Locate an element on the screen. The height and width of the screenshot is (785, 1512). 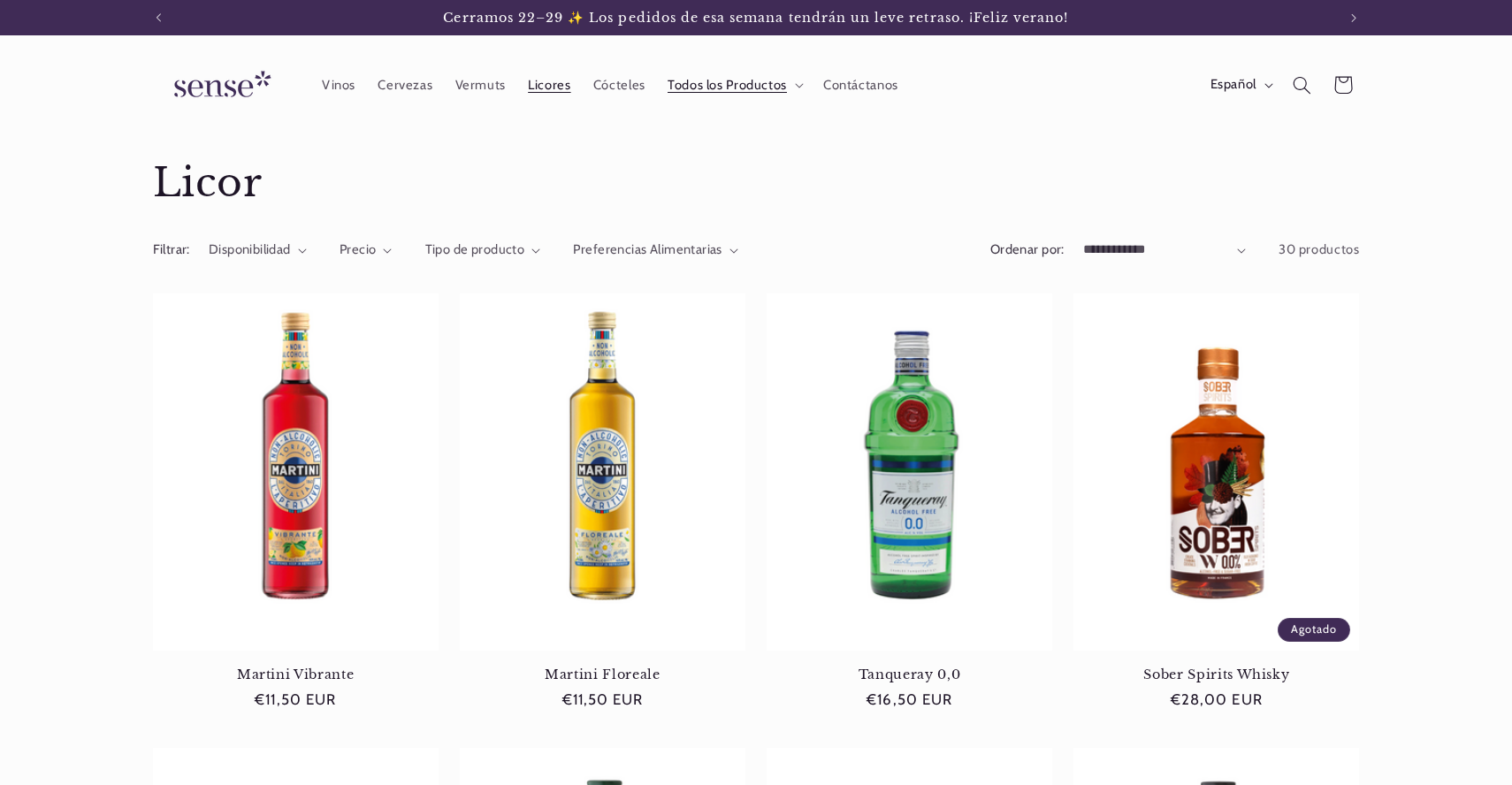
a: Martini Floreale is located at coordinates (602, 675).